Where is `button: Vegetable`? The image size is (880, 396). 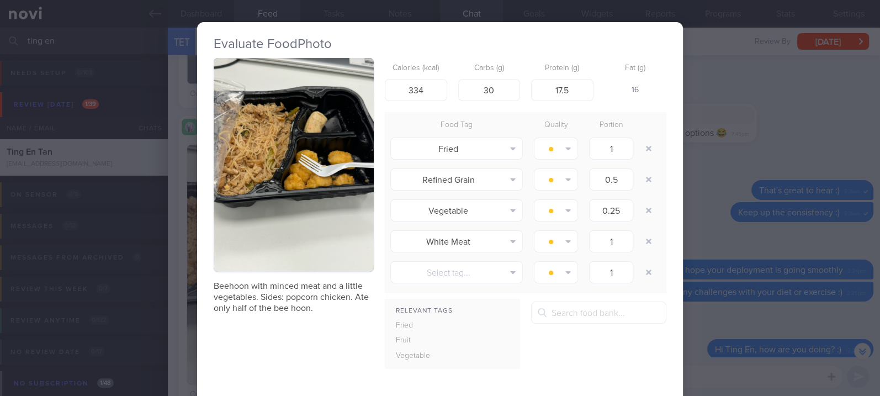
button: Vegetable is located at coordinates (457, 210).